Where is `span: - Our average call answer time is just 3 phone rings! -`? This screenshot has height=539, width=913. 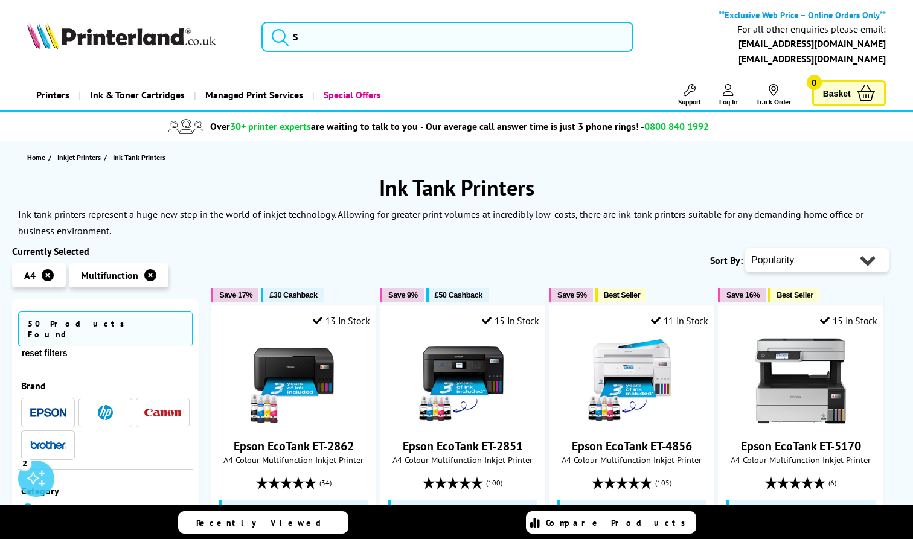 span: - Our average call answer time is just 3 phone rings! - is located at coordinates (565, 126).